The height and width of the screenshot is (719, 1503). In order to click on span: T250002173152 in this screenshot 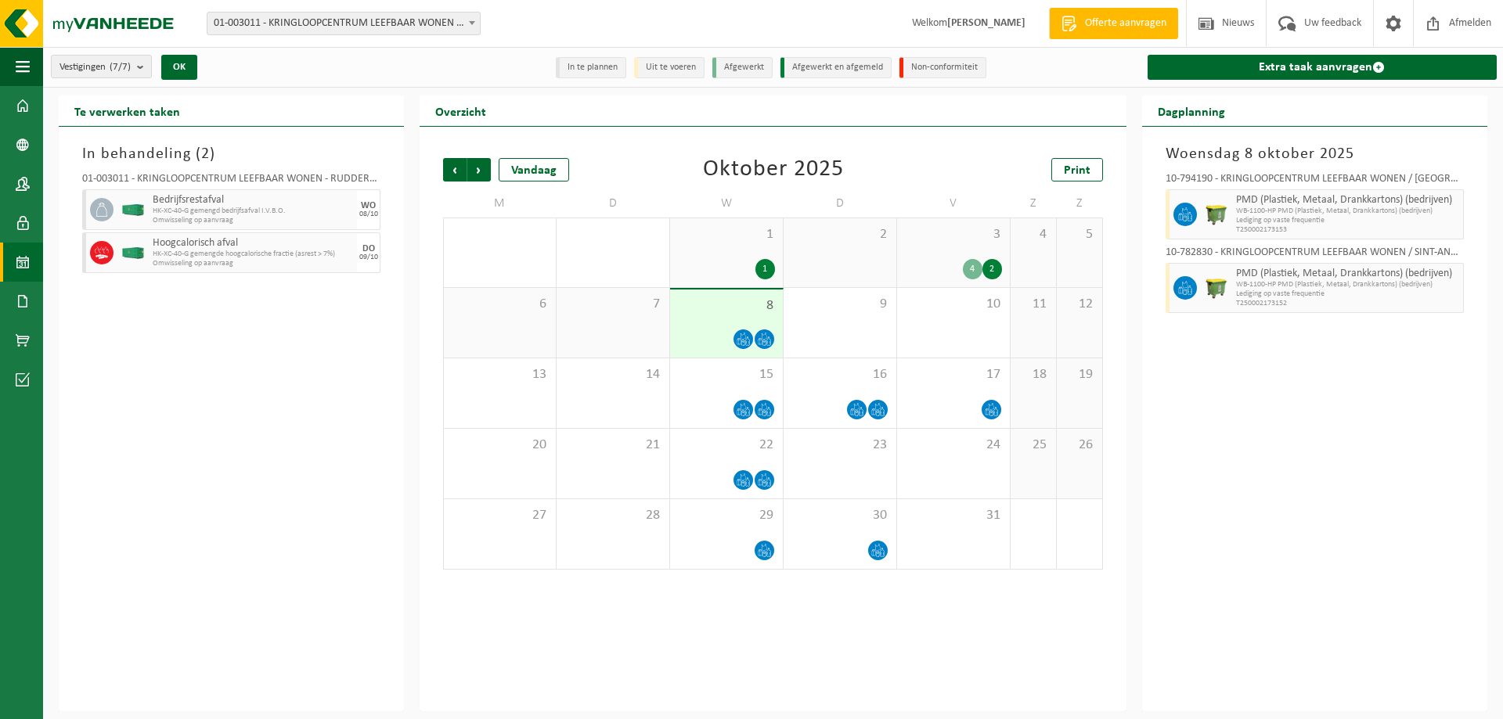, I will do `click(1347, 304)`.